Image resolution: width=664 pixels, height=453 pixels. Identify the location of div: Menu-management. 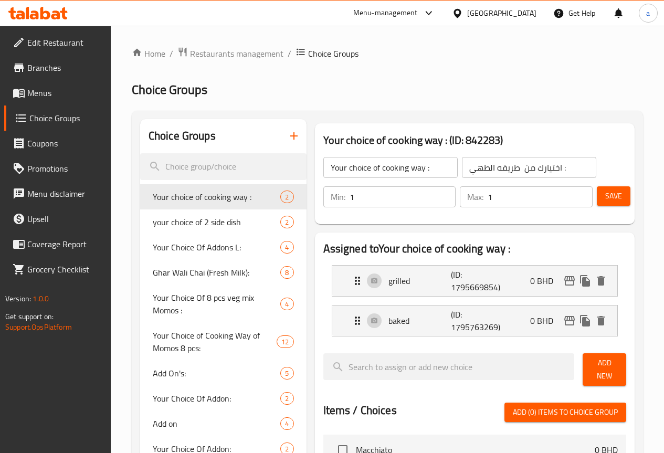
(386, 13).